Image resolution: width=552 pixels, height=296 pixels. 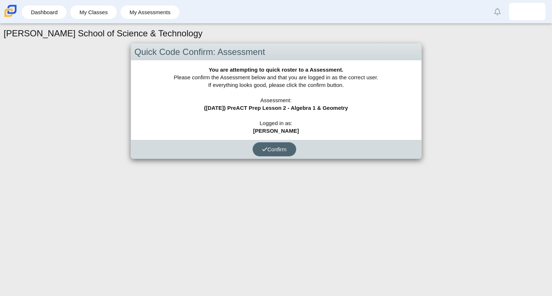 I want to click on img: cordarius.bush.c5dh1A, so click(x=528, y=12).